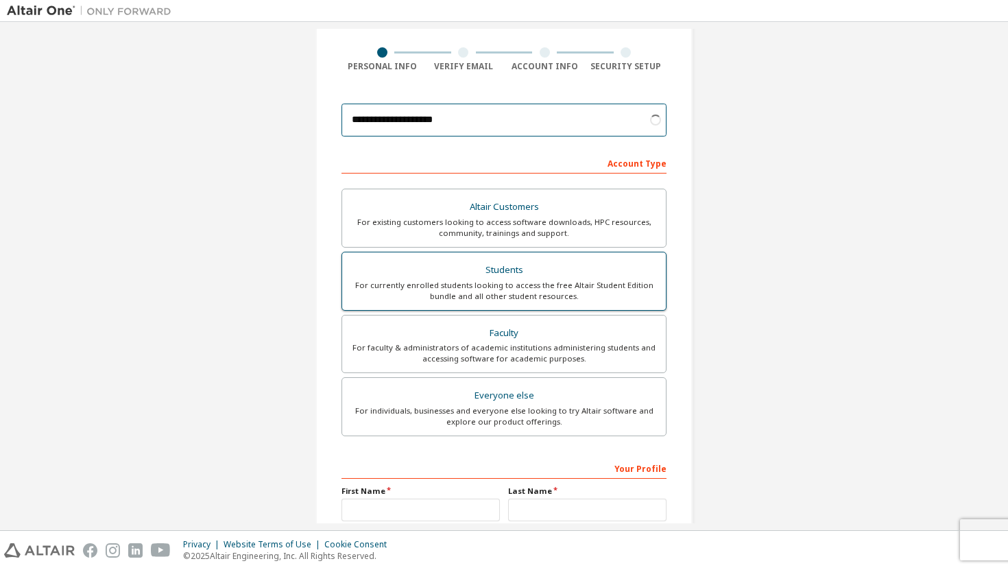 This screenshot has height=570, width=1008. I want to click on label: First Name, so click(420, 491).